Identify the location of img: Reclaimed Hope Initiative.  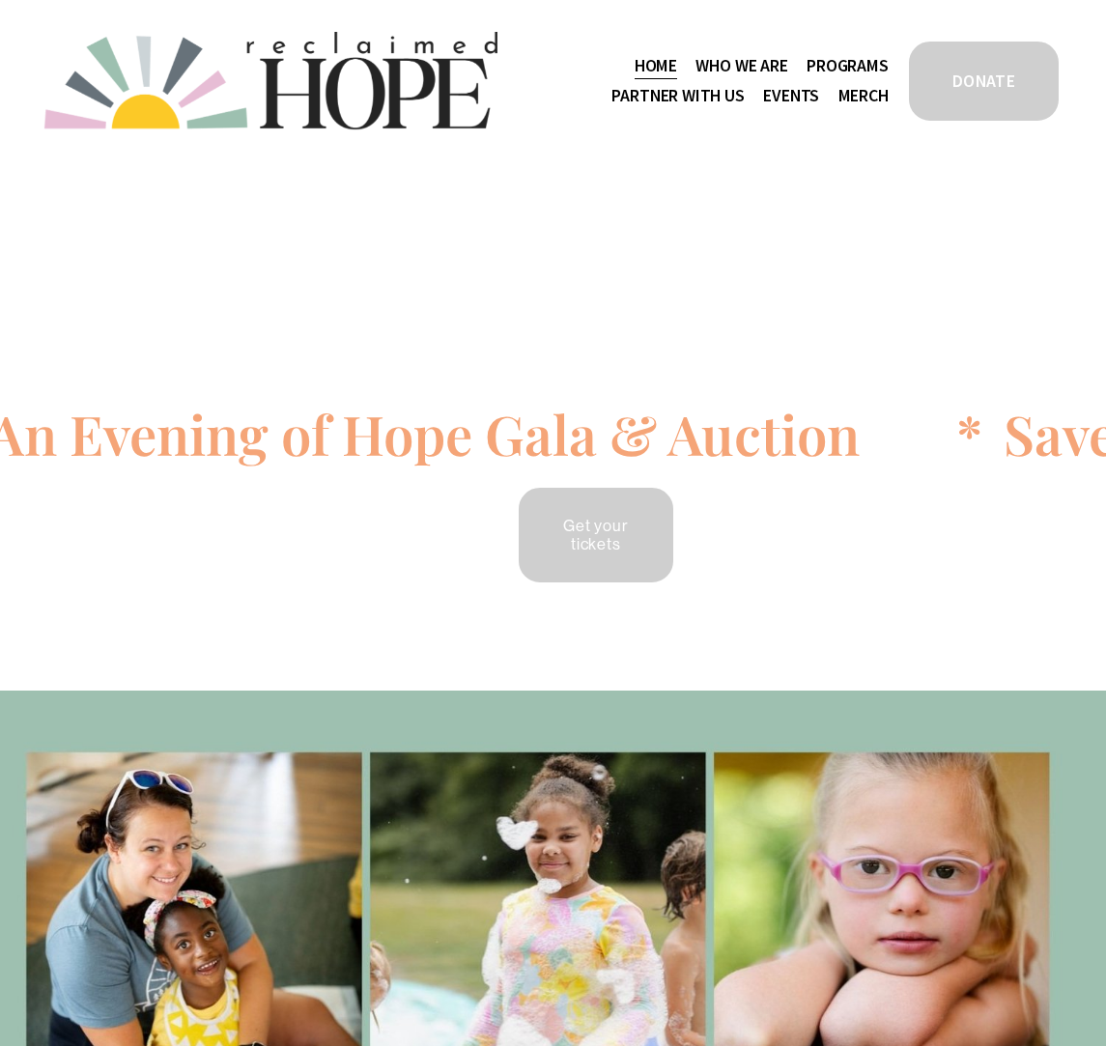
(271, 80).